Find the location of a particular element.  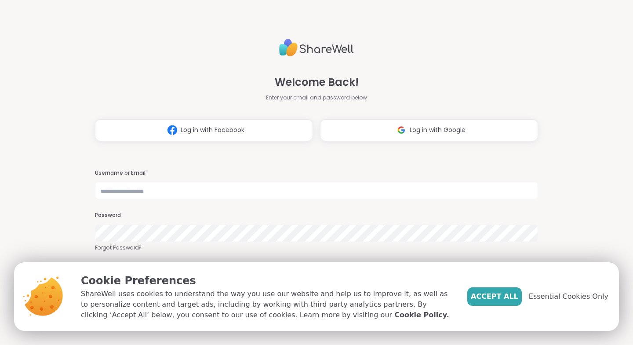

p: Cookie Preferences is located at coordinates (267, 281).